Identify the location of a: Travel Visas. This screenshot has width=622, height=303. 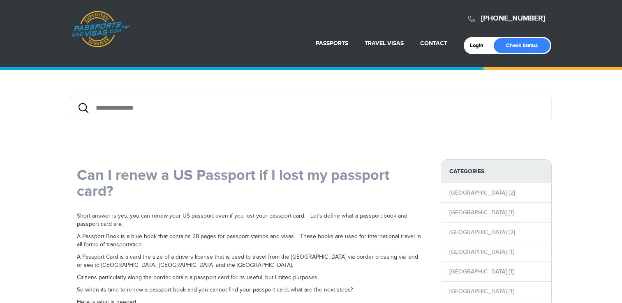
(384, 43).